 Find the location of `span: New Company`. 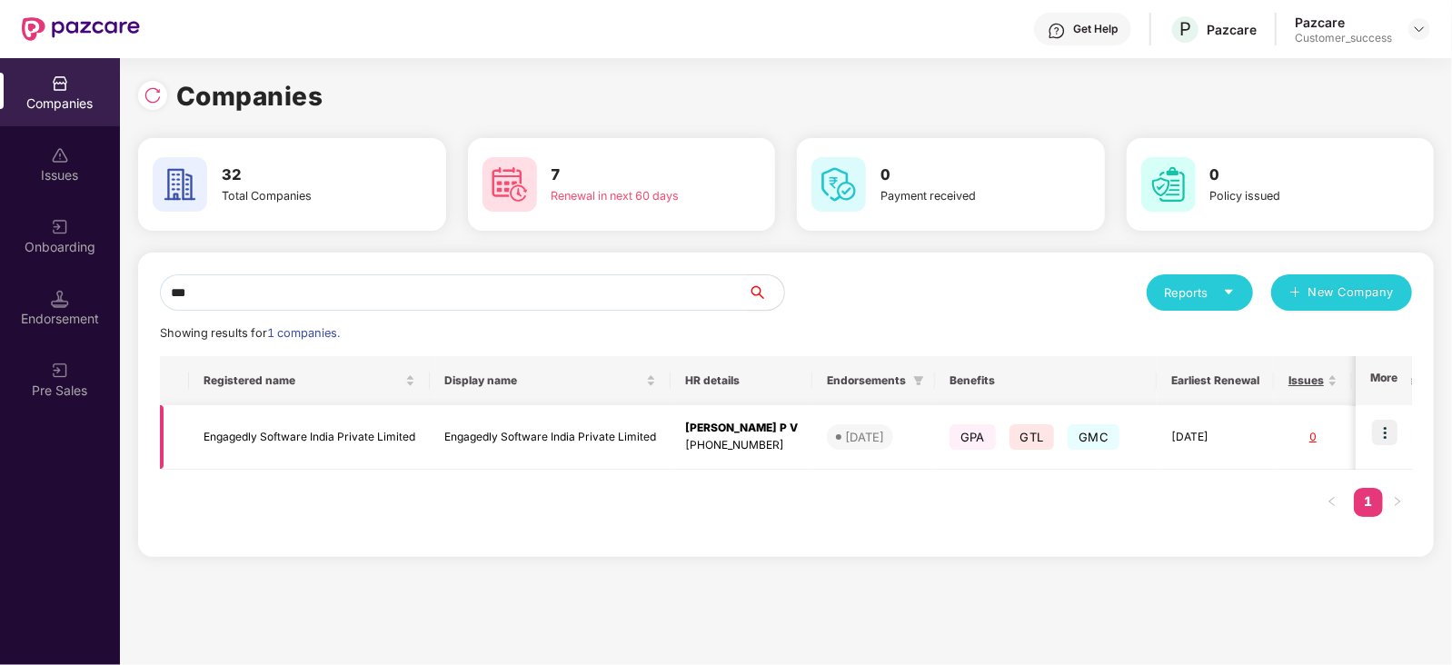

span: New Company is located at coordinates (1351, 293).